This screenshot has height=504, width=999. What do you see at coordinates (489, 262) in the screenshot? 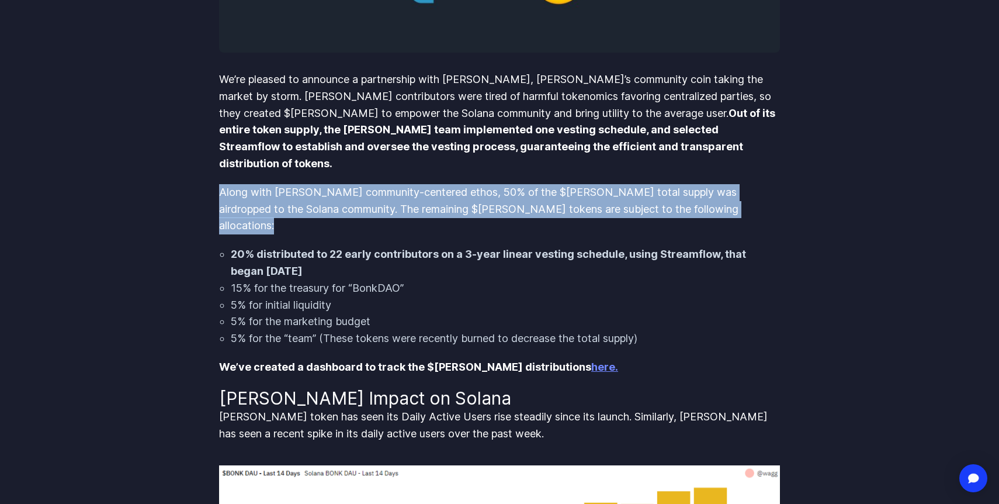
I see `strong: 20% distributed to 22 early contributors on a 3-year linear vesting schedule, using Streamflow, t...` at bounding box center [489, 262].